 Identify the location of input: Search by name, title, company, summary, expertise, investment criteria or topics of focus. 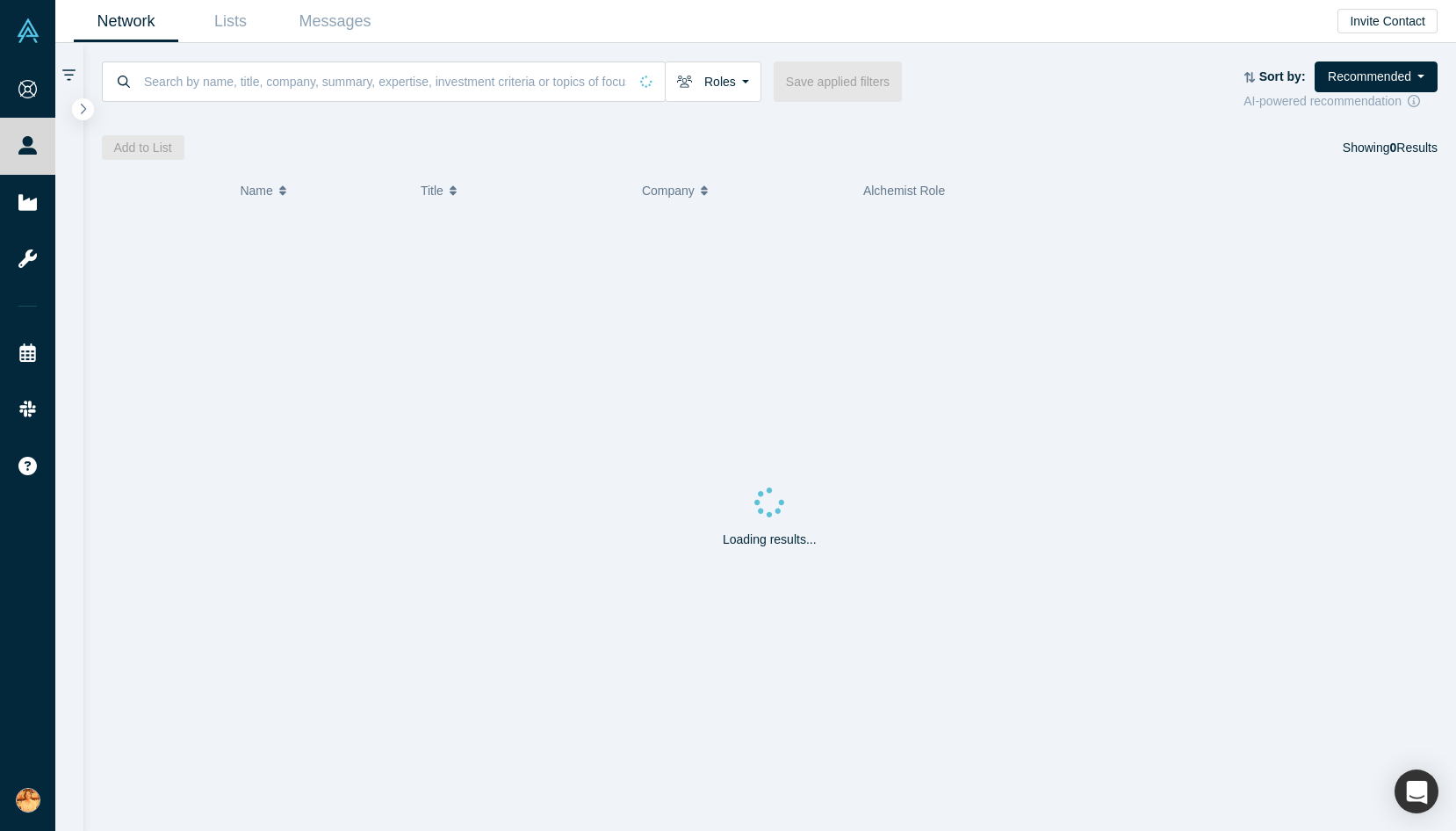
(384, 81).